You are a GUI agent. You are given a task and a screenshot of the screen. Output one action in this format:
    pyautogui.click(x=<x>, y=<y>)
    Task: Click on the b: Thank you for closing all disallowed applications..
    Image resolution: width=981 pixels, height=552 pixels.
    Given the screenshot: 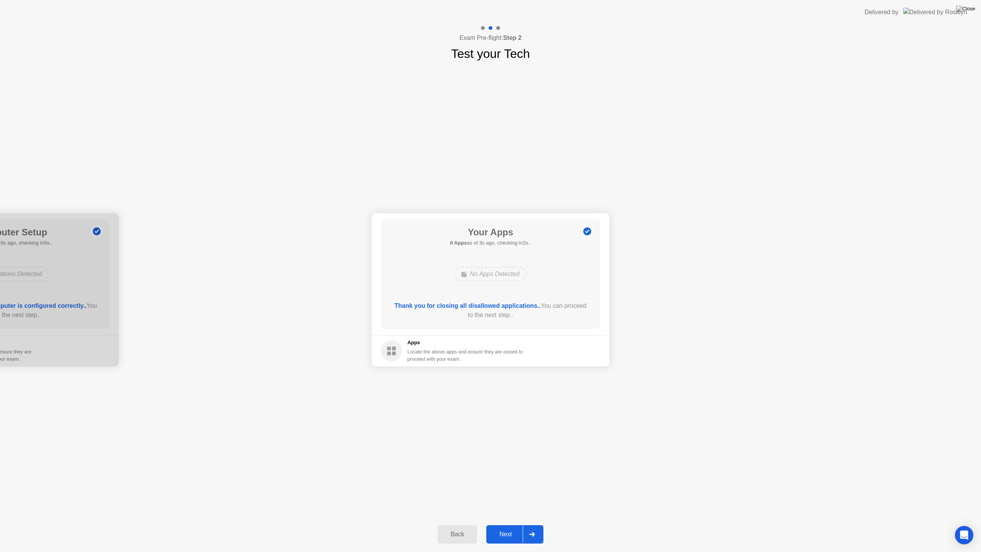 What is the action you would take?
    pyautogui.click(x=467, y=305)
    